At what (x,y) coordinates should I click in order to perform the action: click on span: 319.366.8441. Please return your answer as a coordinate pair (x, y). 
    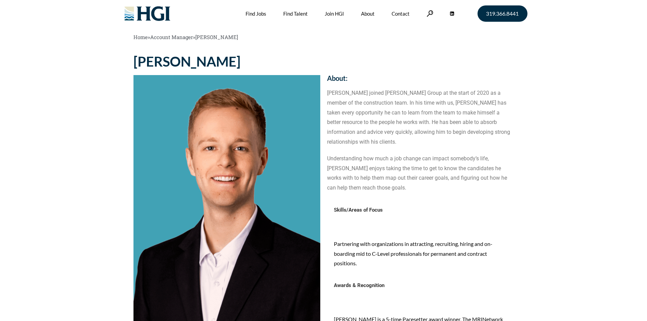
    Looking at the image, I should click on (502, 14).